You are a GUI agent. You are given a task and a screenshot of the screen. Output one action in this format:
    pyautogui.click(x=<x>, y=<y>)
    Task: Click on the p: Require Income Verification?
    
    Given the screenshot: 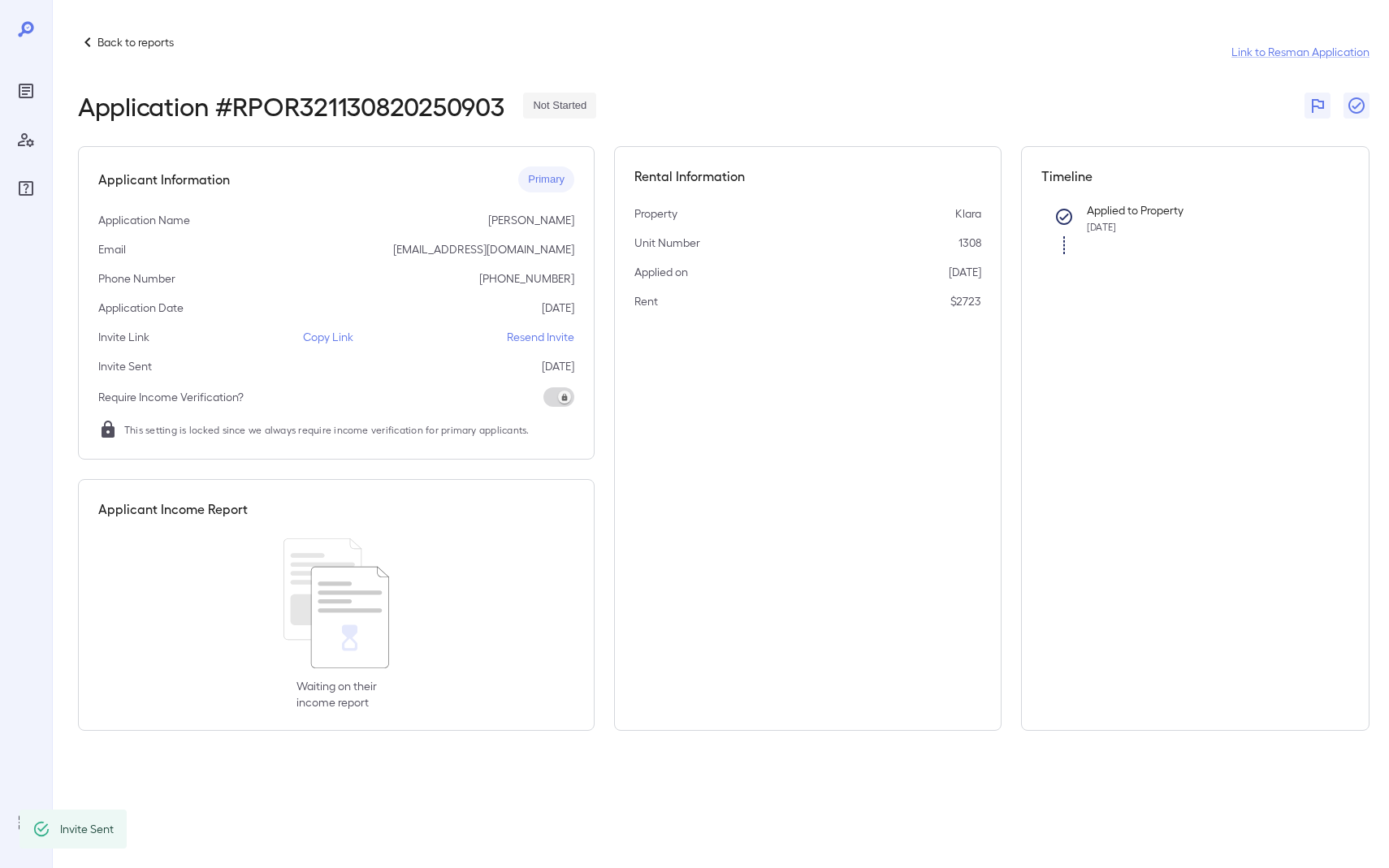 What is the action you would take?
    pyautogui.click(x=170, y=397)
    